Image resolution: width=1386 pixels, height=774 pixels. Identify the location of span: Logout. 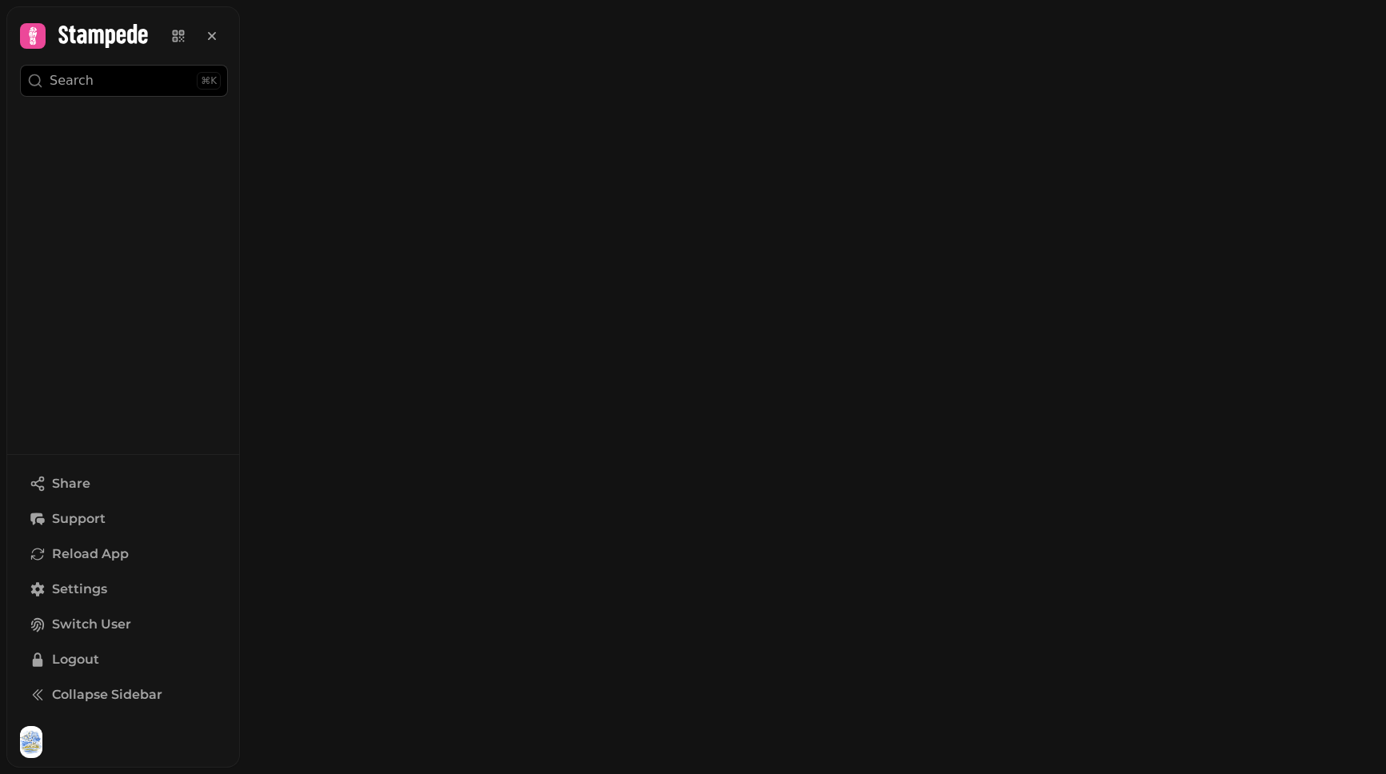
(75, 660).